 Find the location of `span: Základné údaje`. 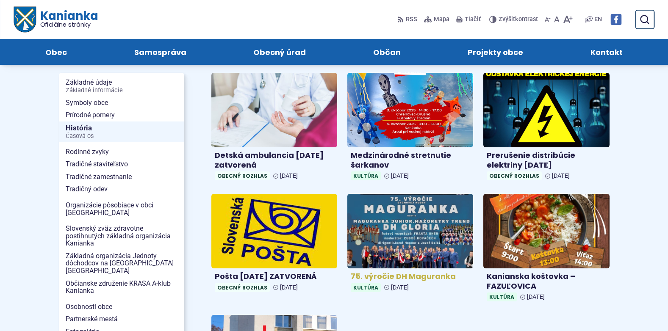

span: Základné údaje is located at coordinates (122, 86).